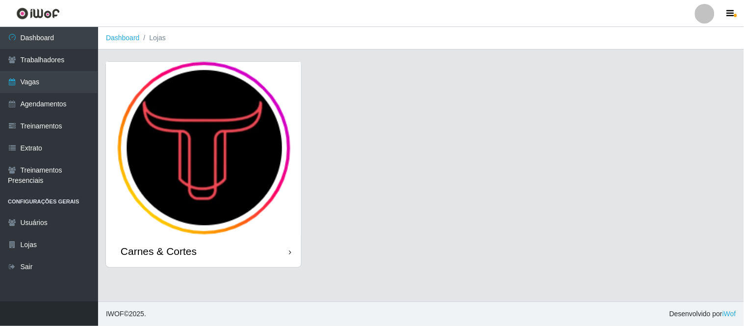 This screenshot has width=744, height=326. I want to click on a: iWof, so click(729, 314).